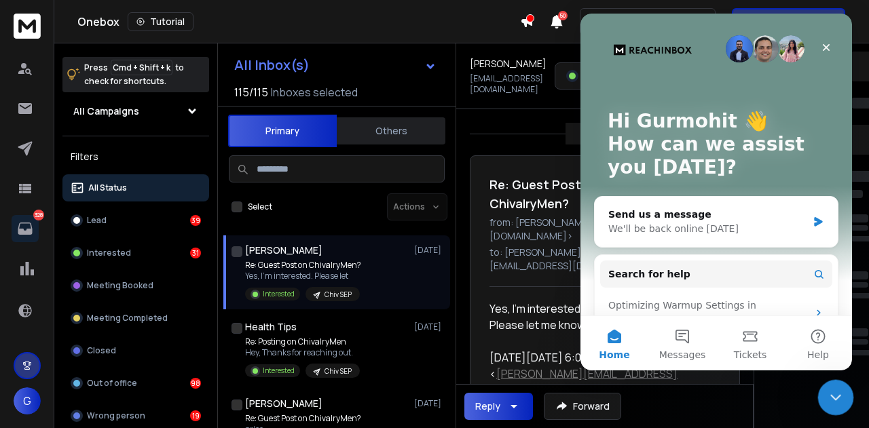 Image resolution: width=869 pixels, height=428 pixels. Describe the element at coordinates (136, 318) in the screenshot. I see `button: Meeting Completed` at that location.